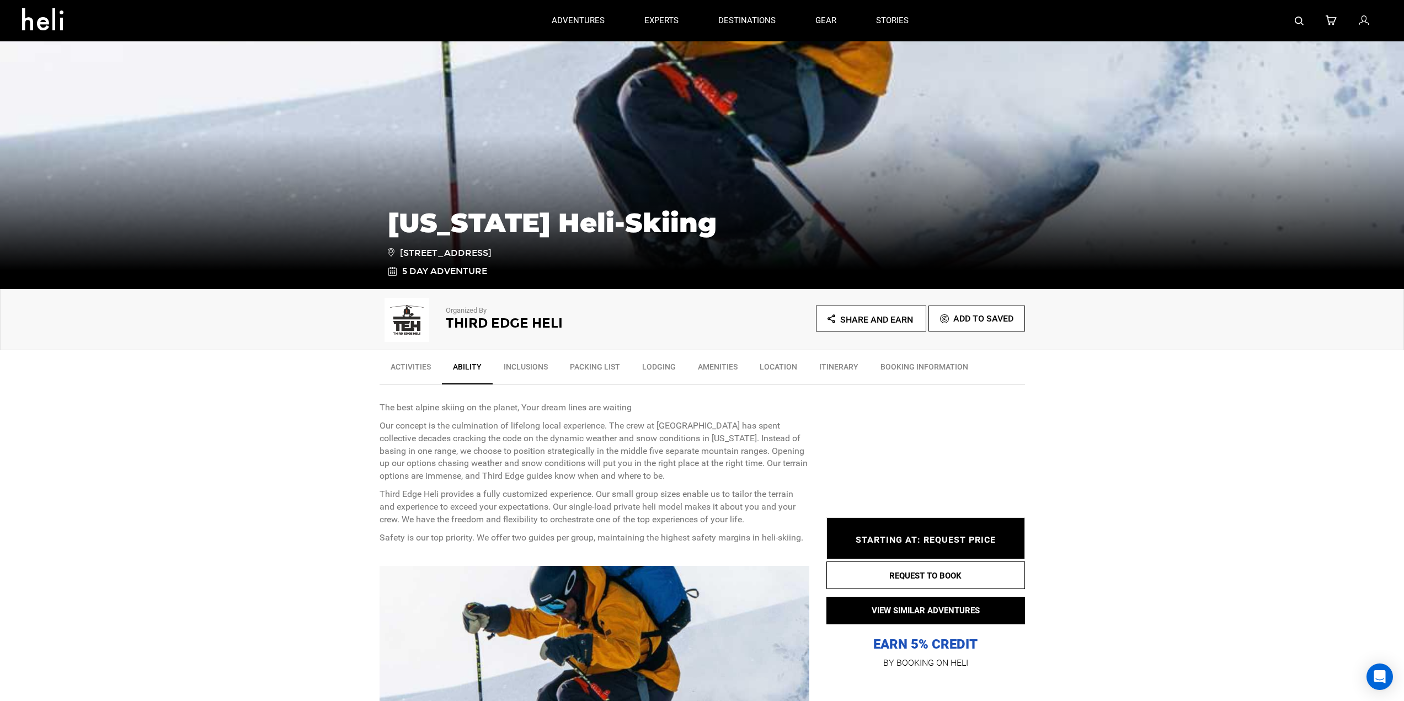  I want to click on img: img_1fde8f76b2d5789978466dd6e003f81b.jpeg, so click(407, 320).